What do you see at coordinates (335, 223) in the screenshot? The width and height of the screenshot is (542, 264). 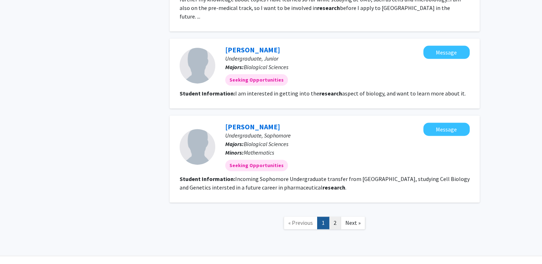 I see `a: 2` at bounding box center [335, 223].